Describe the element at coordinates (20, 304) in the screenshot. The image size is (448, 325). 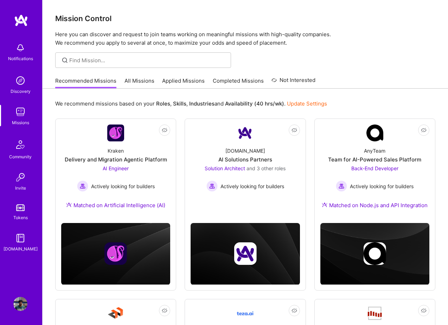
I see `img: User Avatar` at that location.